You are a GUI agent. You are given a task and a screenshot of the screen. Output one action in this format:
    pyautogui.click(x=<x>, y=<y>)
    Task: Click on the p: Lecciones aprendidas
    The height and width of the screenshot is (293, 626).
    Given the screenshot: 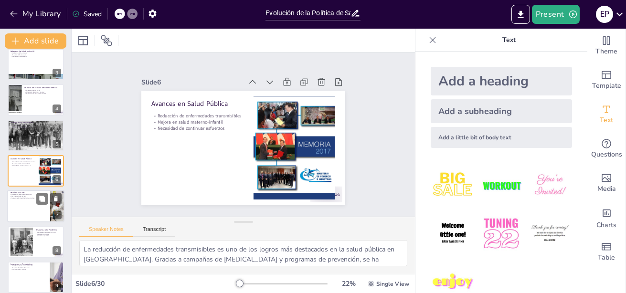 What is the action you would take?
    pyautogui.click(x=48, y=236)
    